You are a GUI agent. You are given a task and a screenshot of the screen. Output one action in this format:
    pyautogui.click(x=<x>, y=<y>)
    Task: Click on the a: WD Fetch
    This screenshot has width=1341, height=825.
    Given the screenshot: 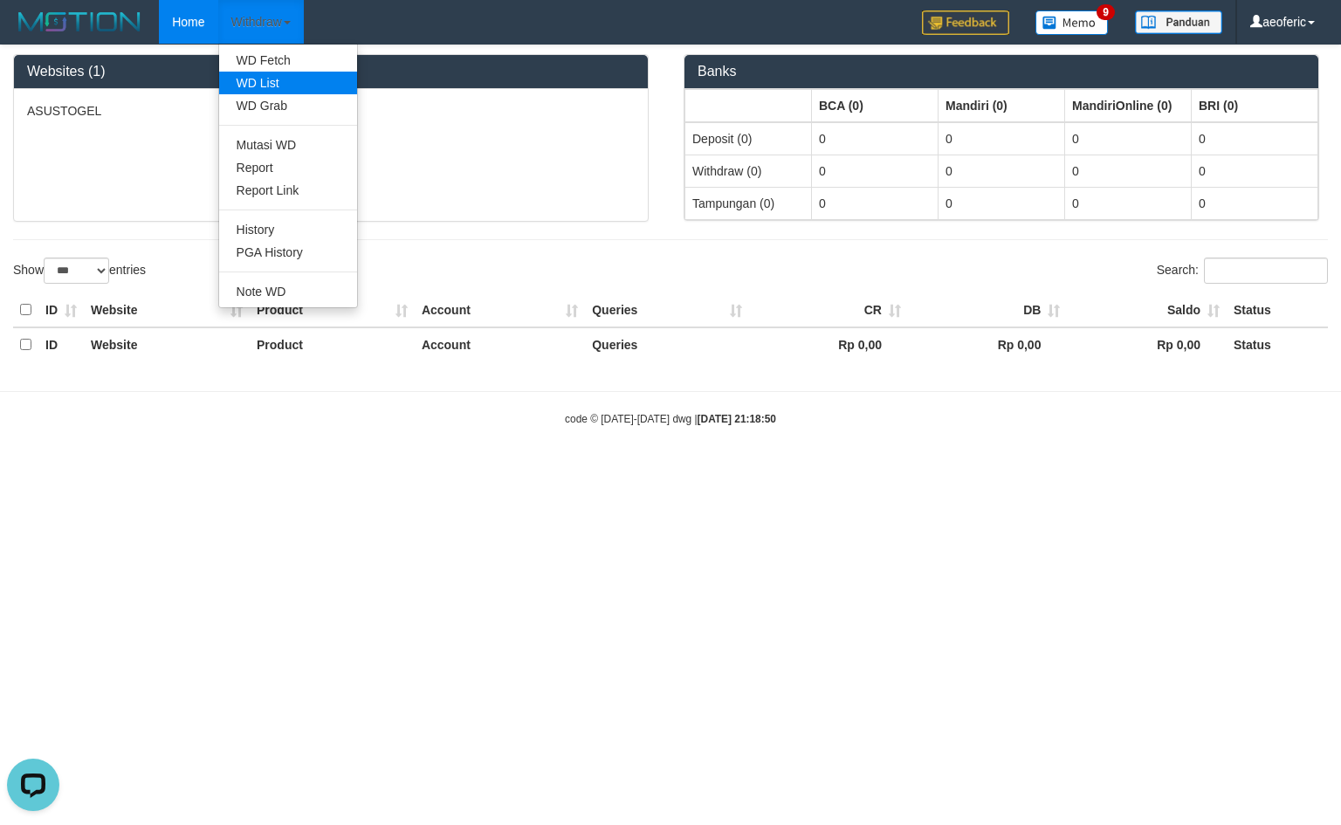 What is the action you would take?
    pyautogui.click(x=288, y=60)
    